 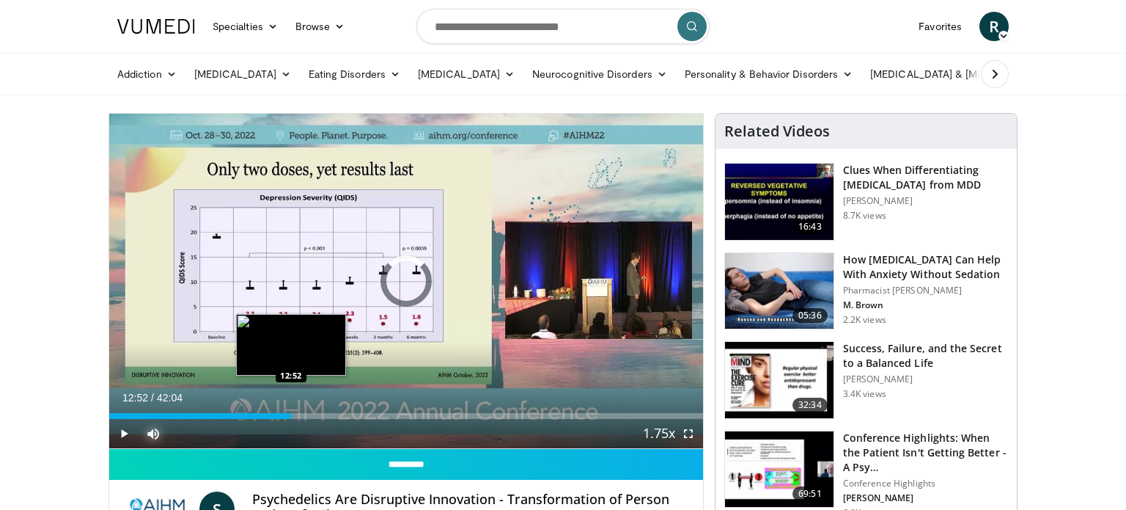 I want to click on a: Favorites, so click(x=940, y=26).